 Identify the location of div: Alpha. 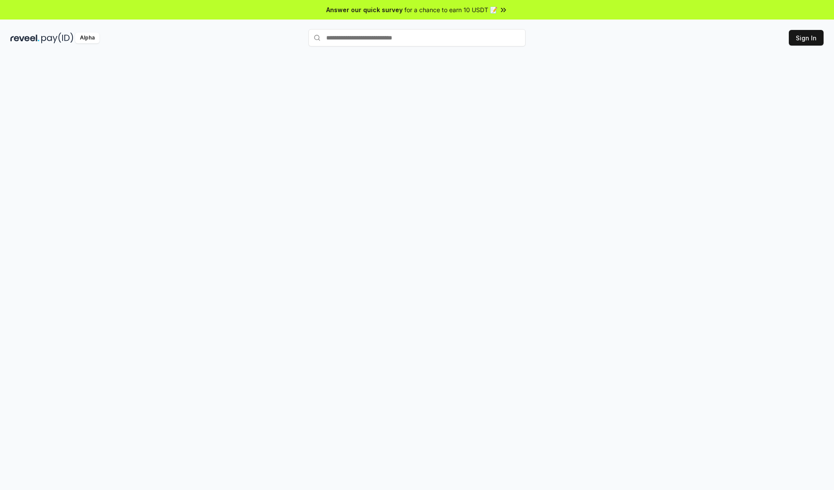
(87, 38).